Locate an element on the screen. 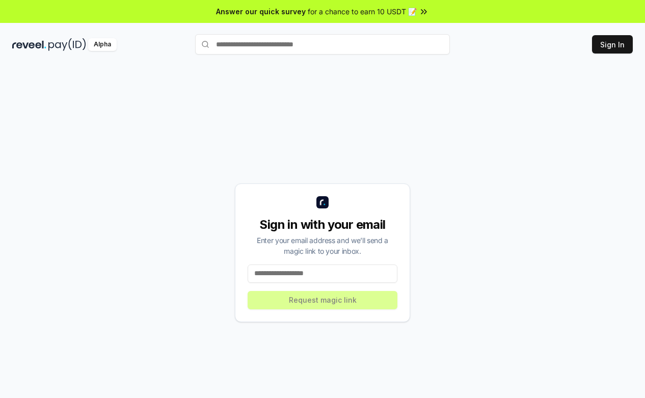 The image size is (645, 398). img: pay_id is located at coordinates (67, 44).